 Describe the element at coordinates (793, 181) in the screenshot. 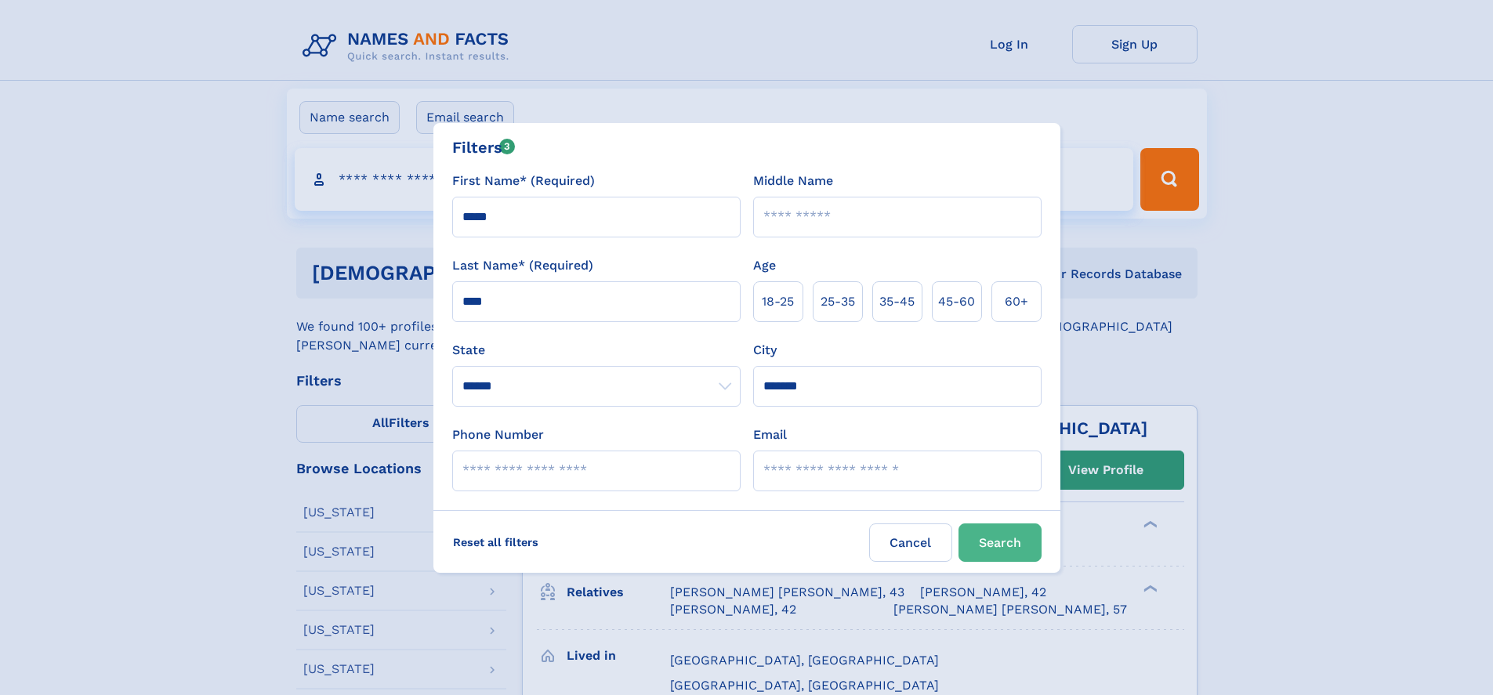

I see `label: Middle Name` at that location.